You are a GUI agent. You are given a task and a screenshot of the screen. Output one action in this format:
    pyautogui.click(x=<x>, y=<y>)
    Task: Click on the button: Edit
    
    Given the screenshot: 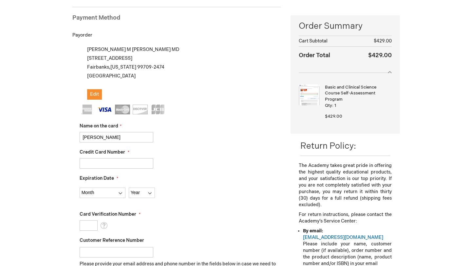 What is the action you would take?
    pyautogui.click(x=94, y=95)
    